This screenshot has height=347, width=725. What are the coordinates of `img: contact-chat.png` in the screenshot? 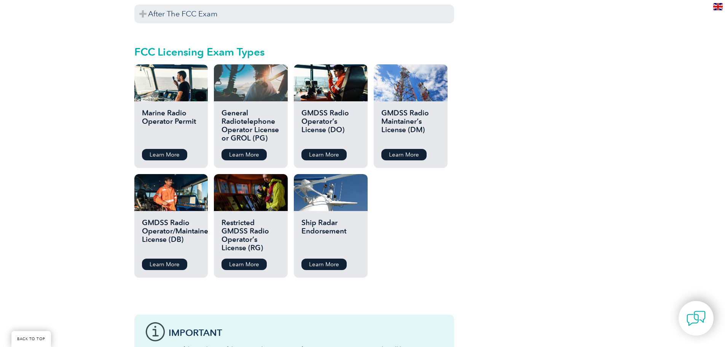 It's located at (696, 318).